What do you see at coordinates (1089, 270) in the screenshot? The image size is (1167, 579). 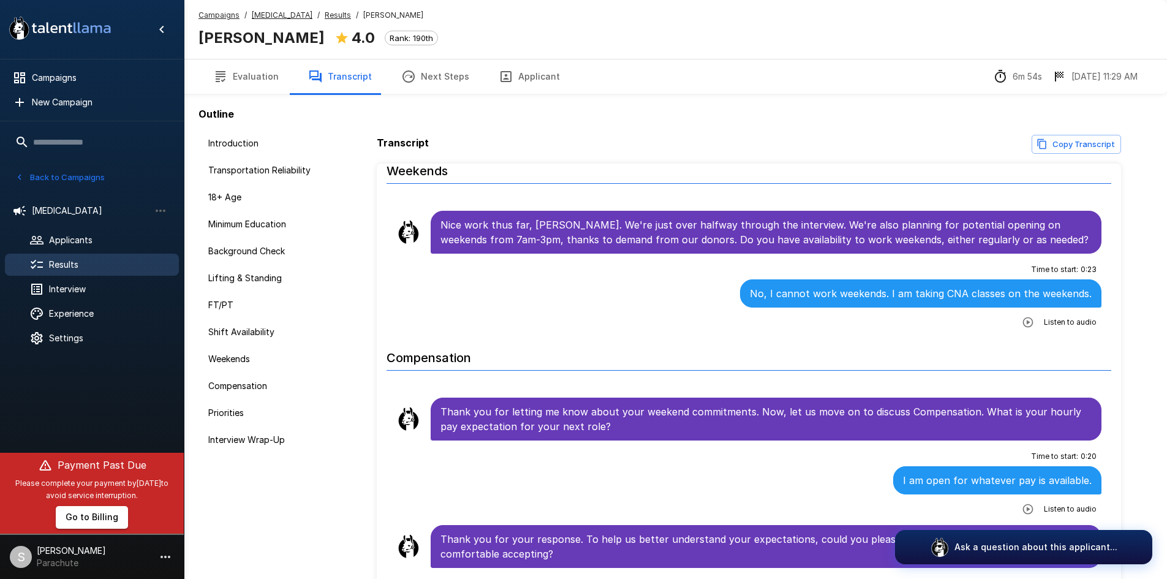 I see `span: 0 : 23` at bounding box center [1089, 270].